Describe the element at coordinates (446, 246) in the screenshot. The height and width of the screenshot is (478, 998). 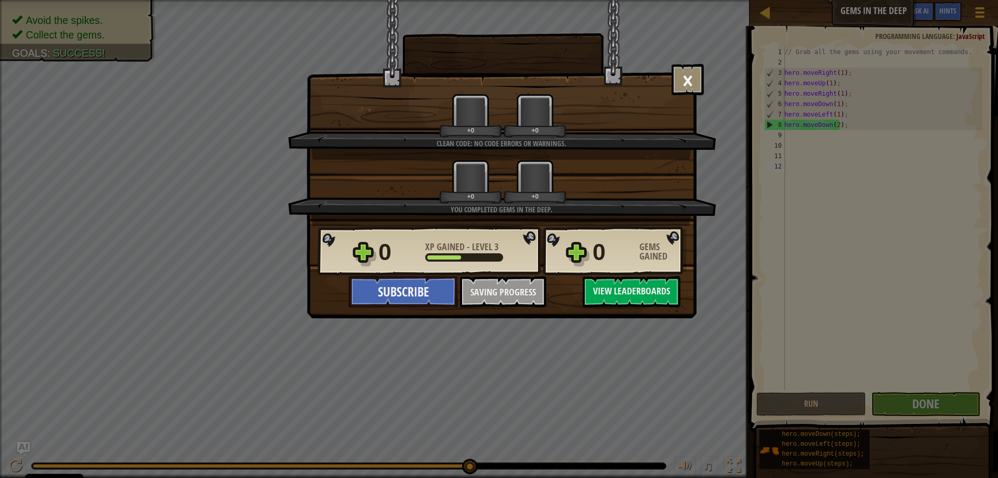
I see `span: XP Gained` at that location.